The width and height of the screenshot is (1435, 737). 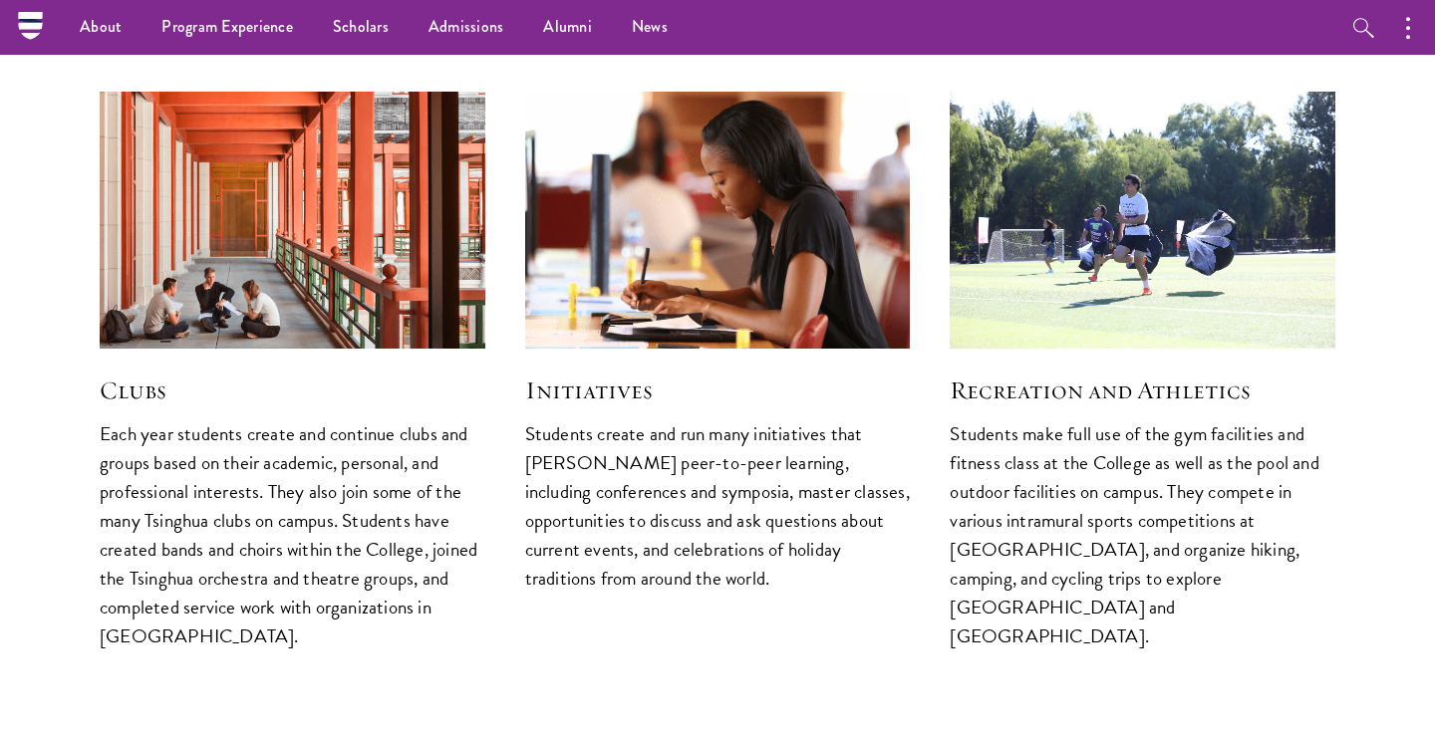 What do you see at coordinates (718, 391) in the screenshot?
I see `h5: Initiatives` at bounding box center [718, 391].